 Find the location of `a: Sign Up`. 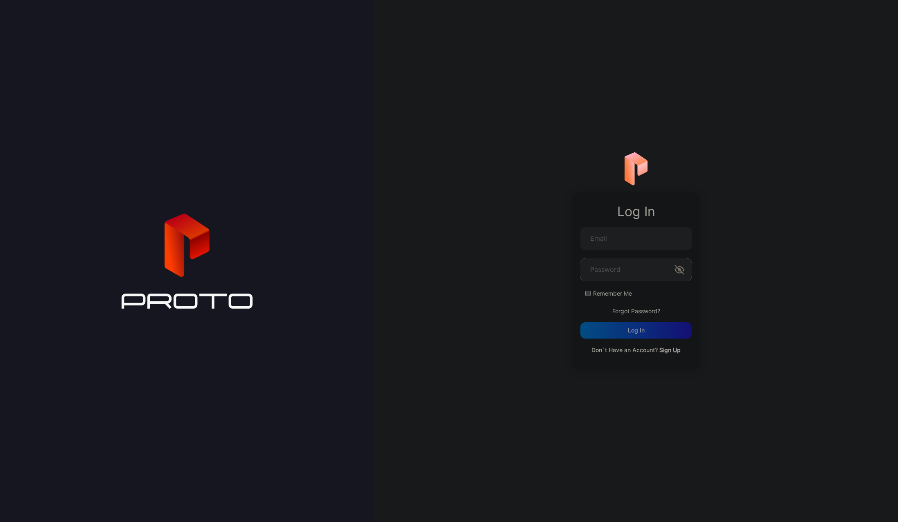

a: Sign Up is located at coordinates (670, 349).